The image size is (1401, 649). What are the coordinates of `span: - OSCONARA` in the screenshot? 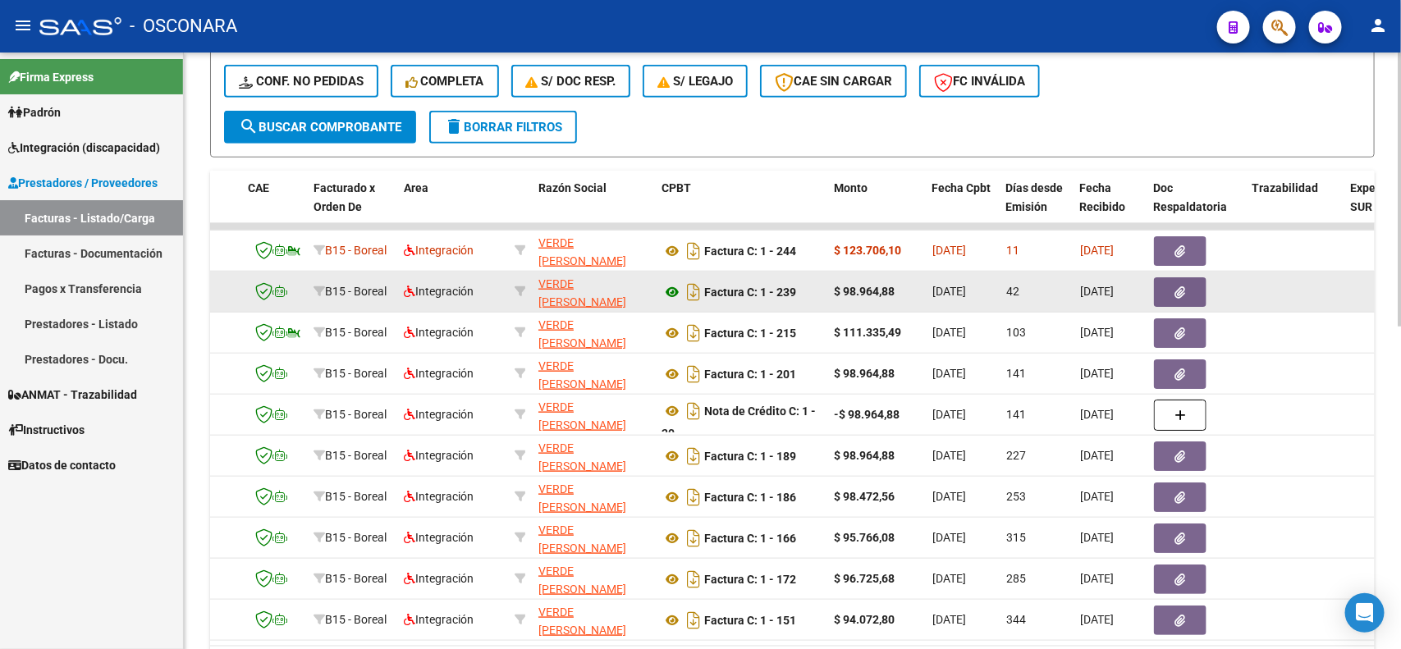 It's located at (183, 26).